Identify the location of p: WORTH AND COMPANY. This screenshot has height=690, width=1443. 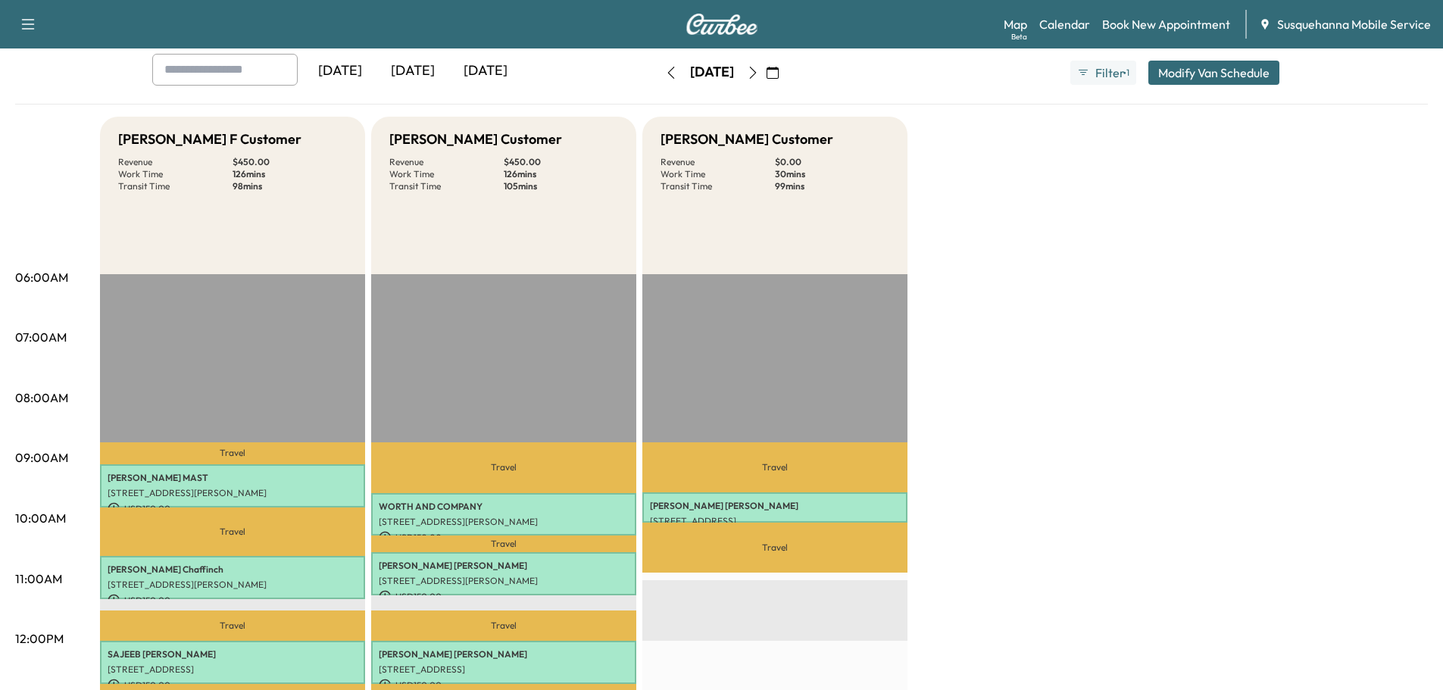
(504, 507).